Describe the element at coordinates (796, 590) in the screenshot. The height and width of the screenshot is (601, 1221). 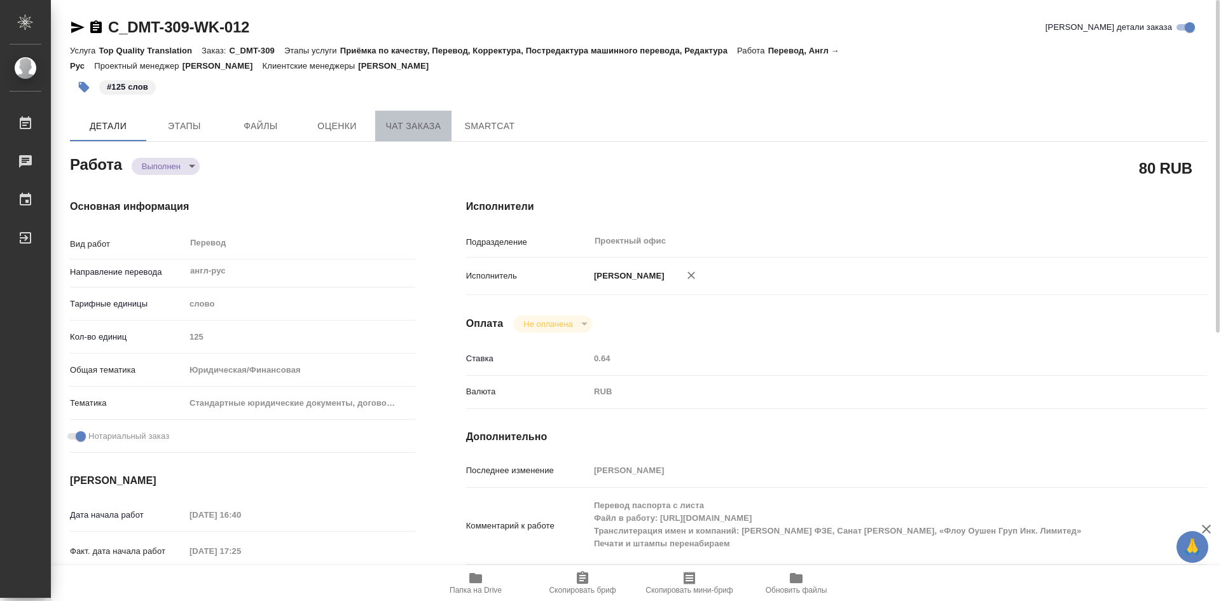
I see `span: Обновить файлы` at that location.